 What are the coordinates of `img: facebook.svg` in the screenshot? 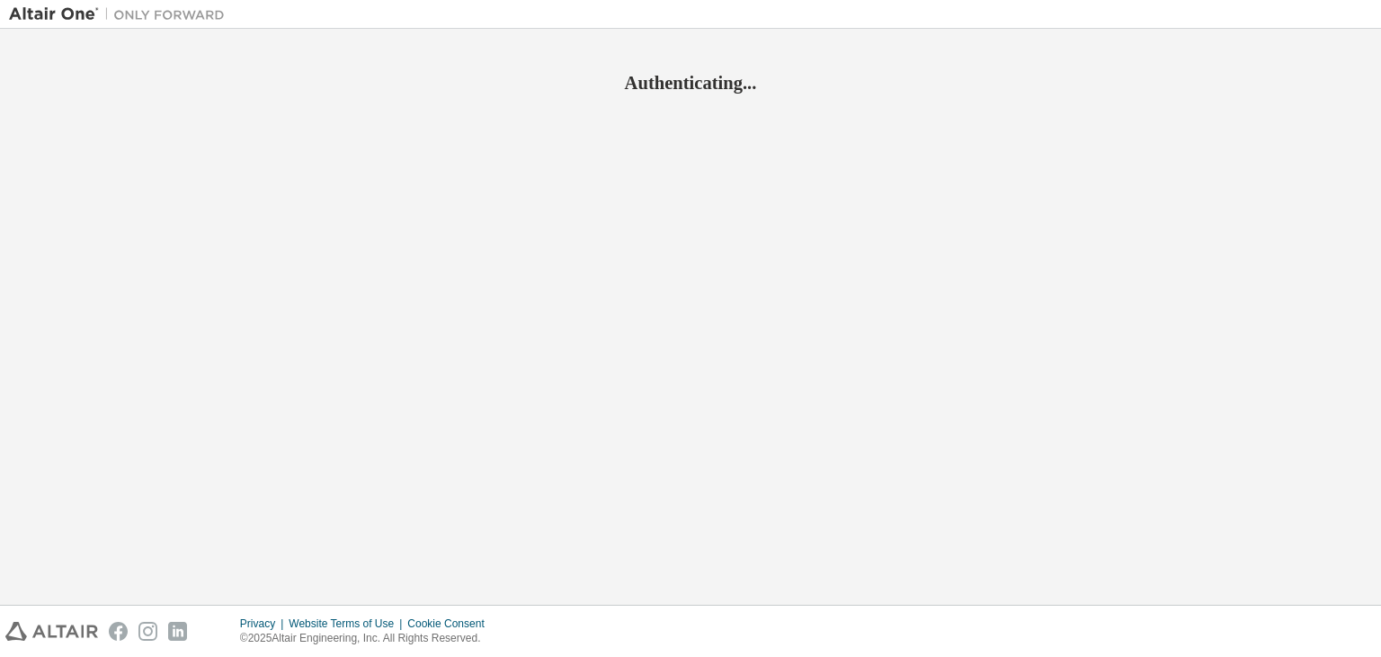 It's located at (118, 630).